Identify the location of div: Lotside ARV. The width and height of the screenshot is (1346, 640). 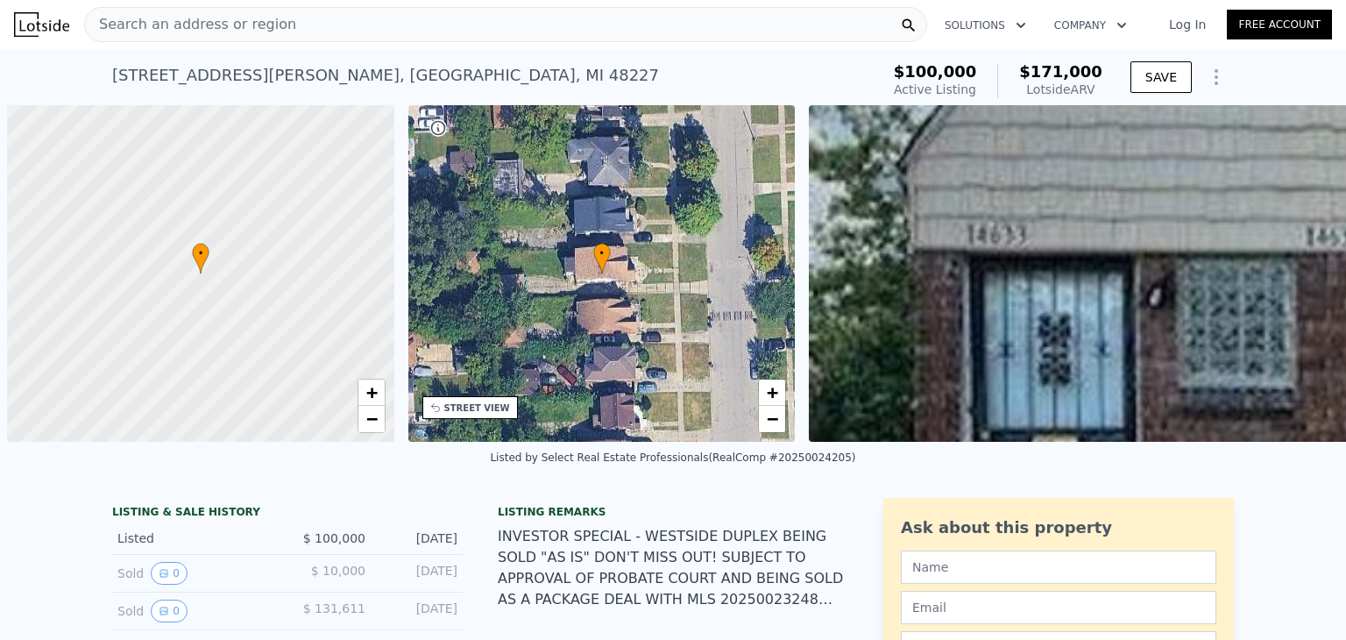
(1060, 89).